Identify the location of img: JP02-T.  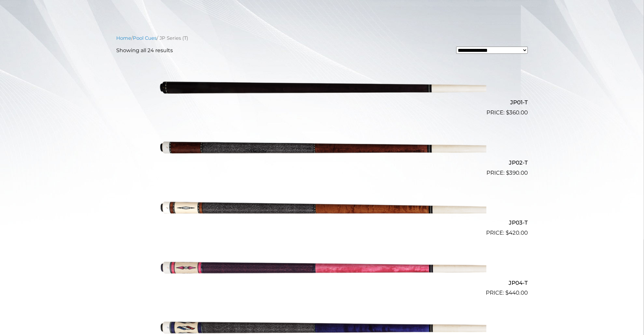
(322, 147).